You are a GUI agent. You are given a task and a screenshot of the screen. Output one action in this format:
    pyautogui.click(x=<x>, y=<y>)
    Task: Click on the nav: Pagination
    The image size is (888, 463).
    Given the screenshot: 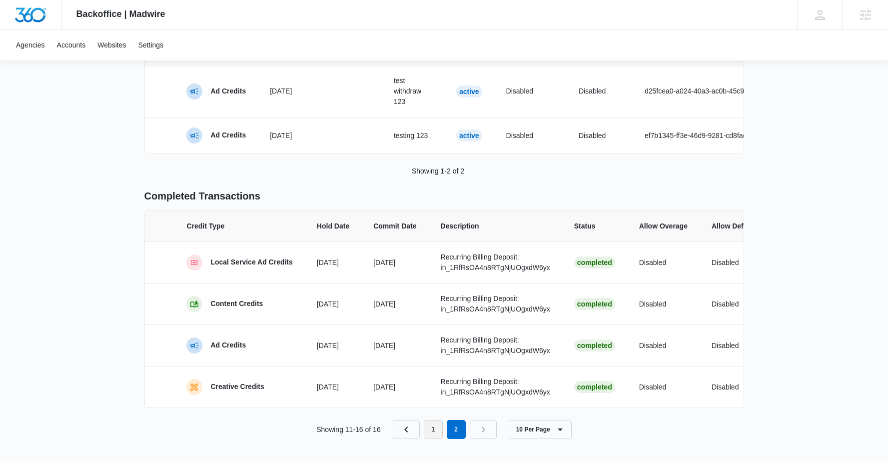 What is the action you would take?
    pyautogui.click(x=445, y=429)
    